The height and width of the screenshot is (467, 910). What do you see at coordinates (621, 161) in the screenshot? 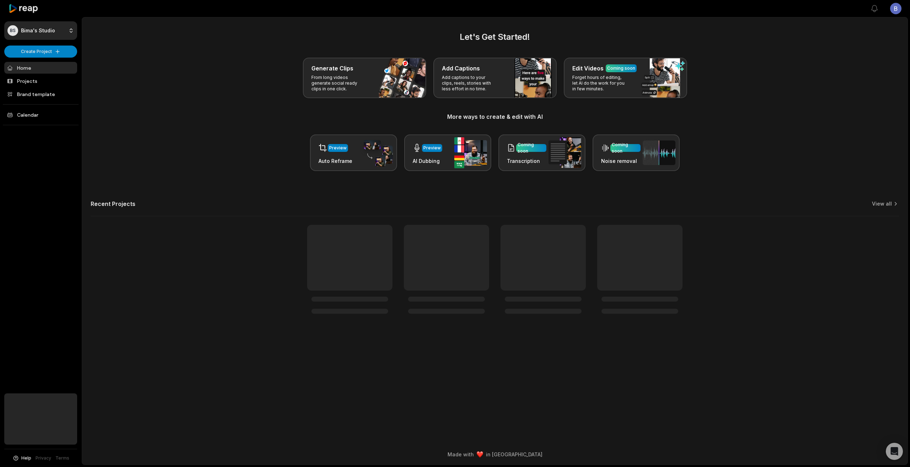
I see `h3: Noise removal` at bounding box center [621, 161].